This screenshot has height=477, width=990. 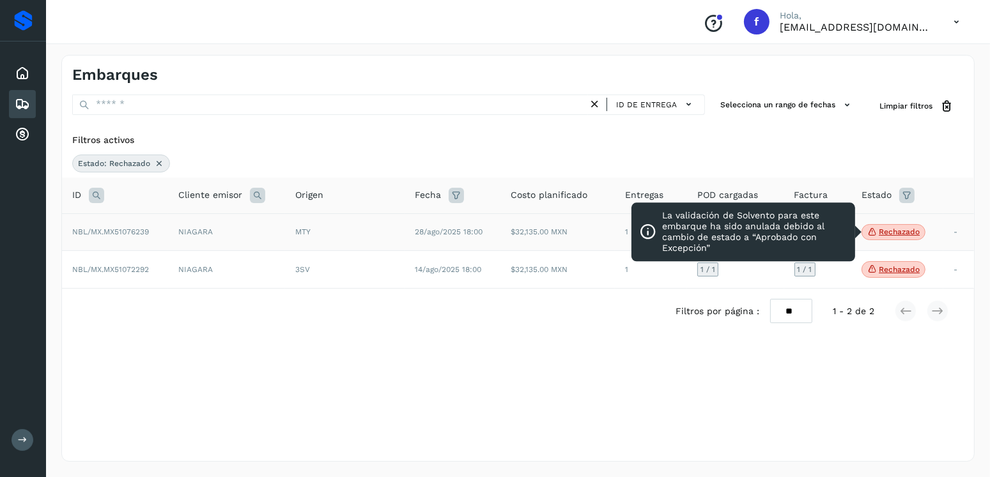 What do you see at coordinates (428, 195) in the screenshot?
I see `span: Fecha` at bounding box center [428, 195].